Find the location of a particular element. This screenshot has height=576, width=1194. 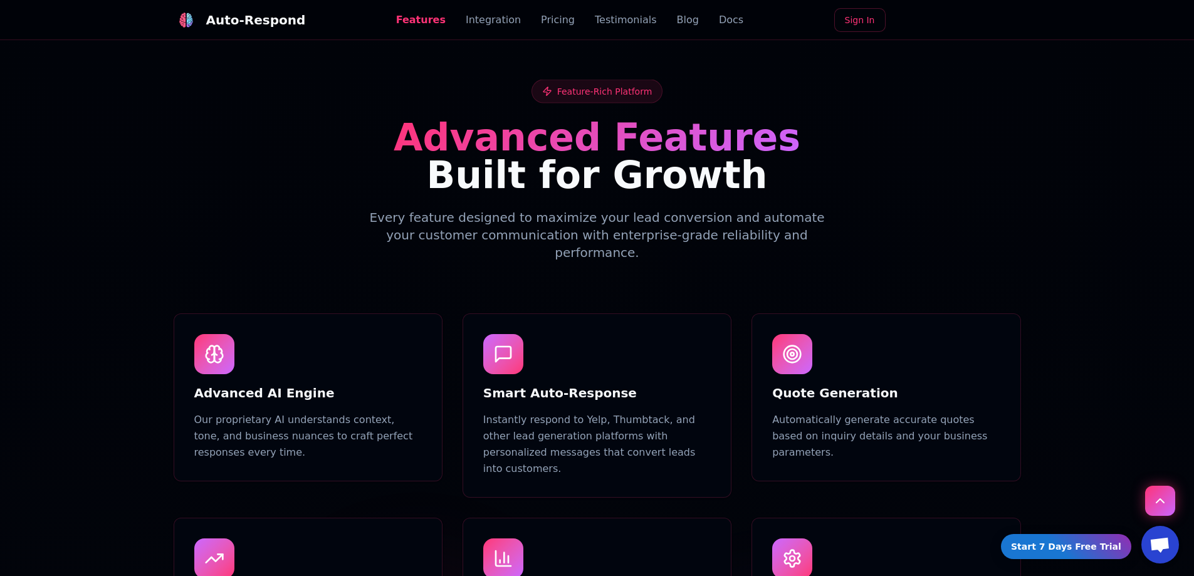

button: Scroll to top is located at coordinates (1160, 501).